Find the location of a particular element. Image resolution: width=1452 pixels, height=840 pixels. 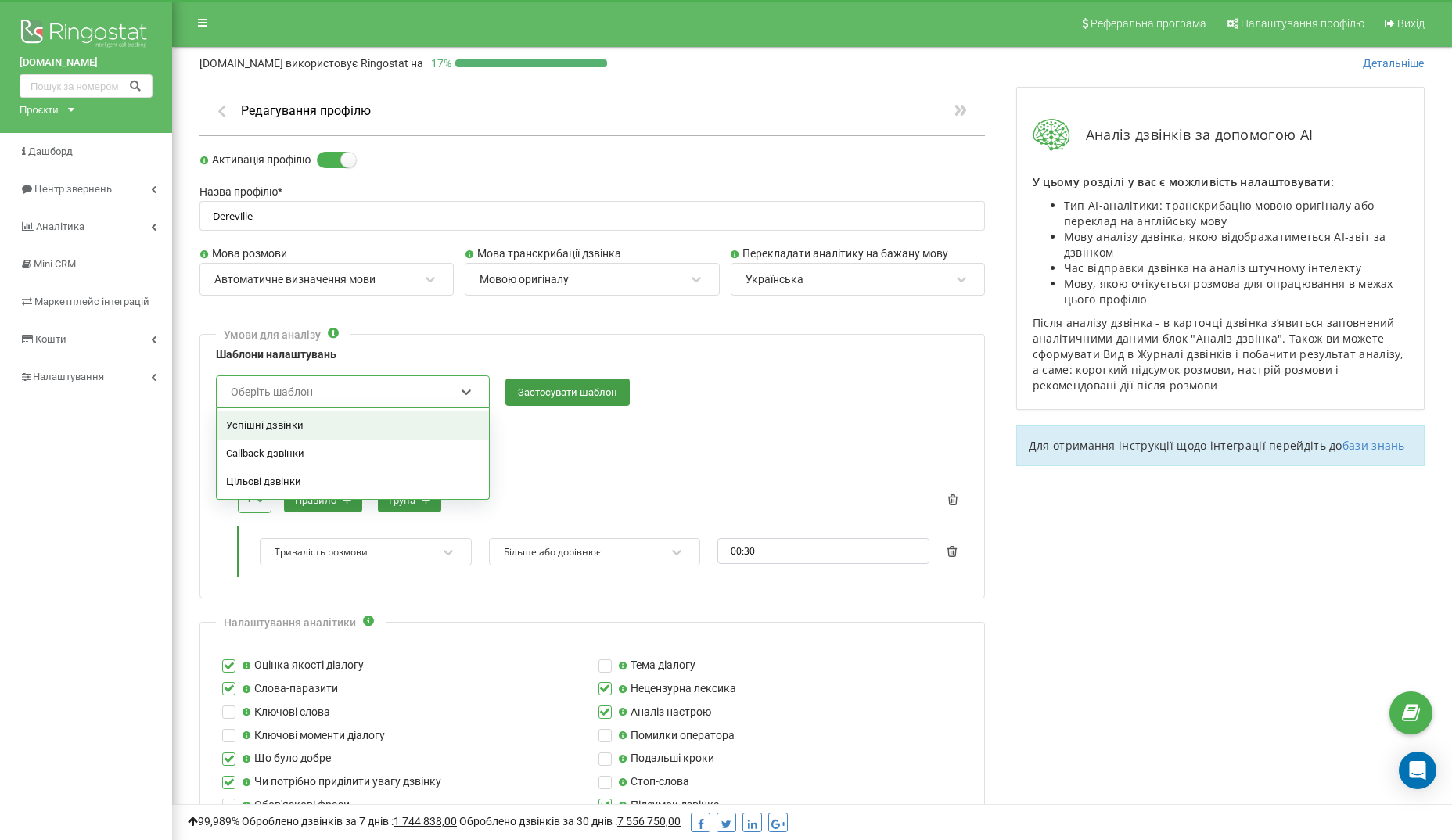

a: бази знань is located at coordinates (1374, 445).